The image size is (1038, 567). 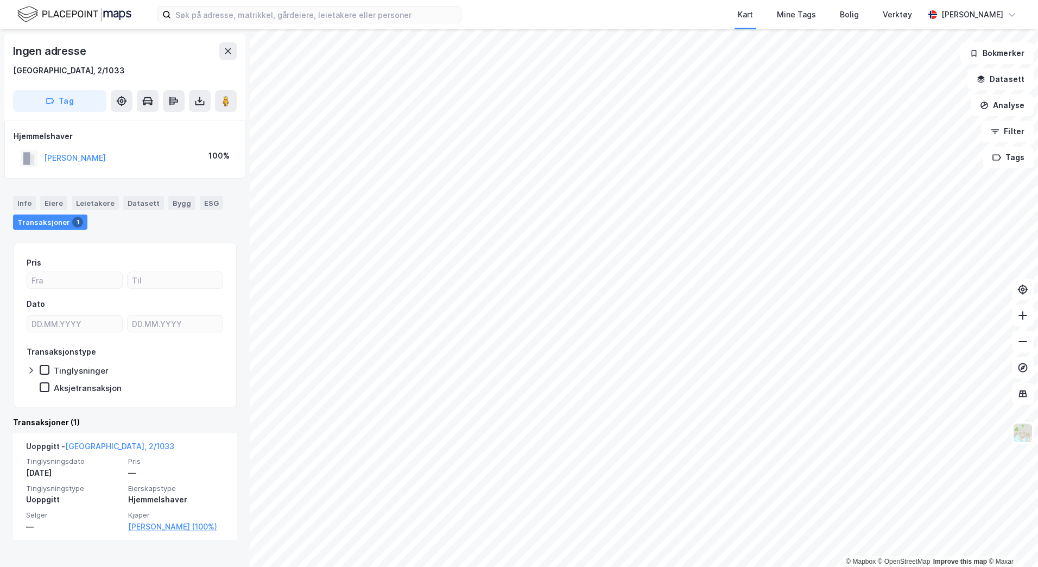 I want to click on div: Info, so click(x=24, y=203).